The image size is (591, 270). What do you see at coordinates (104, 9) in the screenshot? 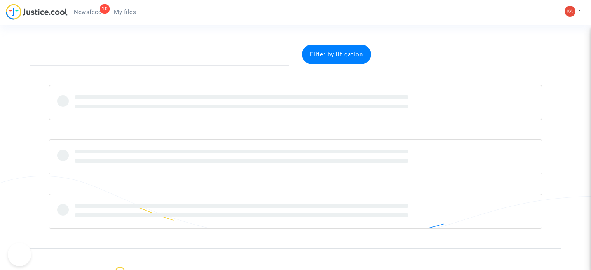
I see `div: 10` at bounding box center [104, 9].